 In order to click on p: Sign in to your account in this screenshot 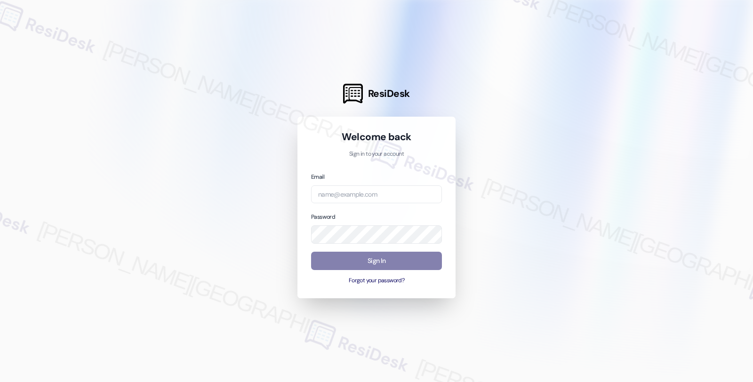, I will do `click(377, 154)`.